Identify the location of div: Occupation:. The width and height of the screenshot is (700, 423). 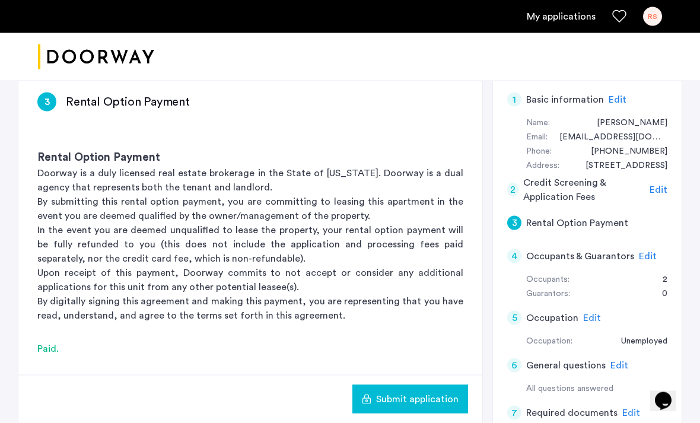
(549, 342).